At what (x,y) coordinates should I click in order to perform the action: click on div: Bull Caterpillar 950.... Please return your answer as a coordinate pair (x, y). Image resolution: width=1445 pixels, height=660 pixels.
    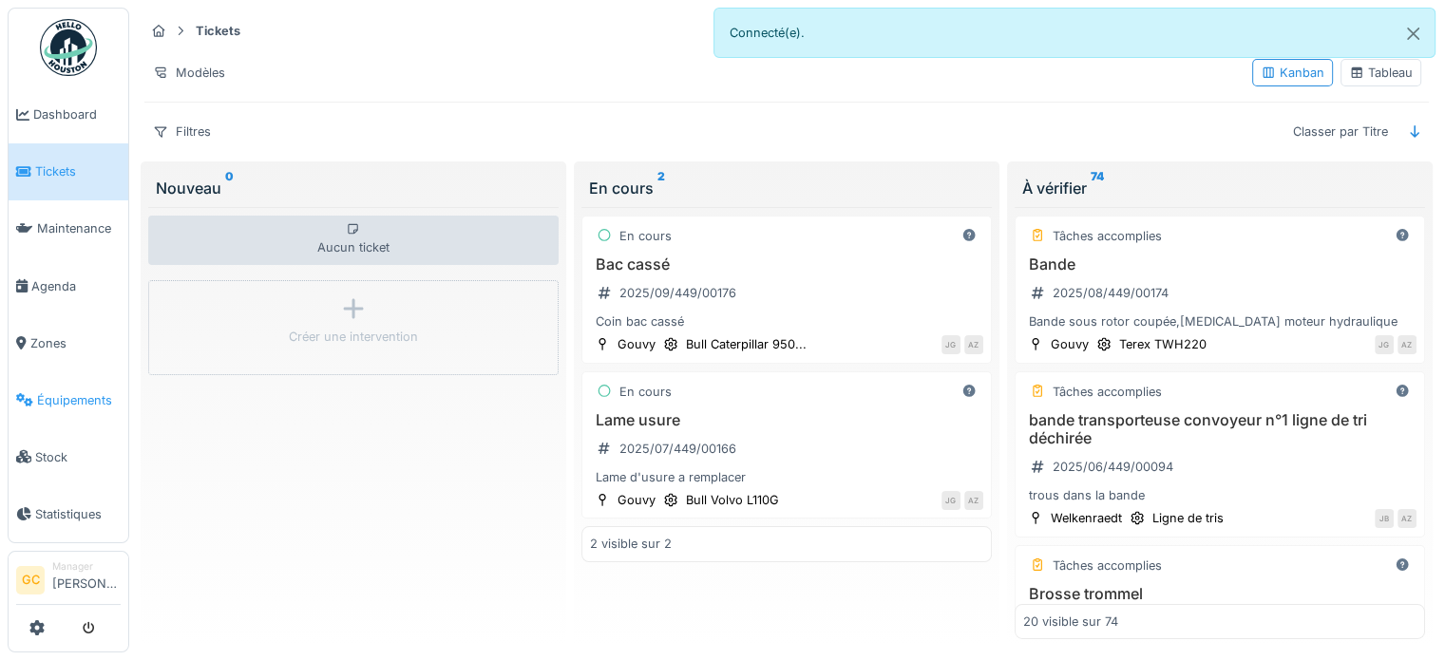
    Looking at the image, I should click on (746, 344).